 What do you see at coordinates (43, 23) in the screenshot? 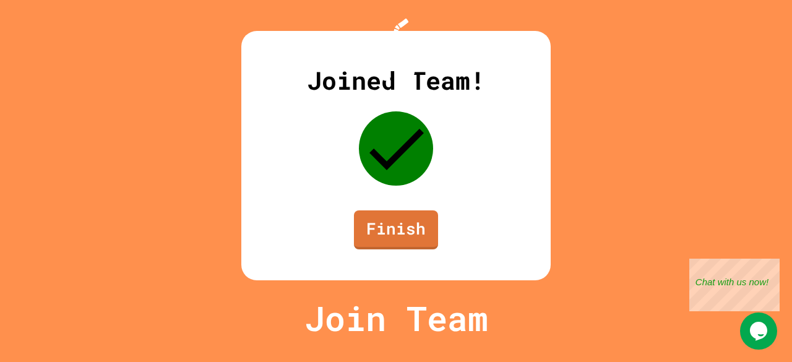
I see `p: Chat with us now!` at bounding box center [43, 23].